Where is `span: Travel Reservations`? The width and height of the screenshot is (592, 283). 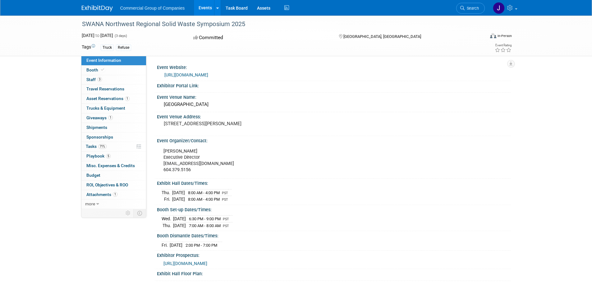
span: Travel Reservations is located at coordinates (105, 89).